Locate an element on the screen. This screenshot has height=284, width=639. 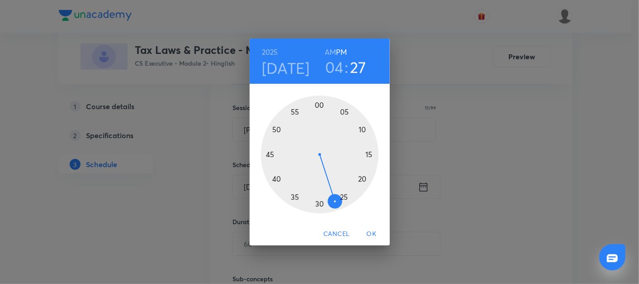
h6: AM is located at coordinates (330, 52).